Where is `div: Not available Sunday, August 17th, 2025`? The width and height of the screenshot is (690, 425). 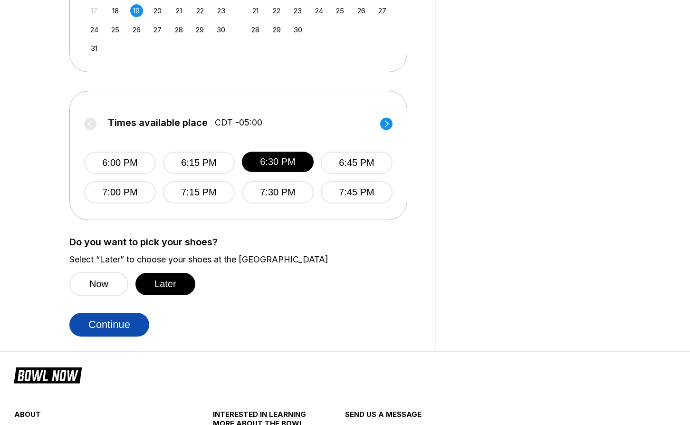 div: Not available Sunday, August 17th, 2025 is located at coordinates (94, 10).